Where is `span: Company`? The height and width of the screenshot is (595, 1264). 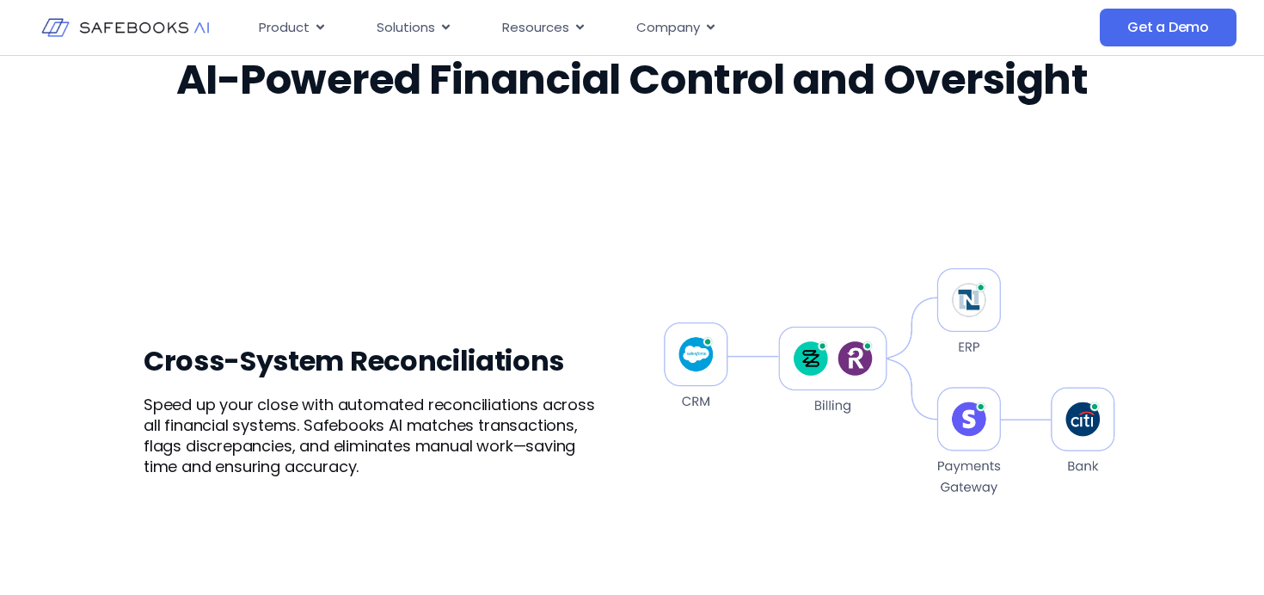 span: Company is located at coordinates (668, 28).